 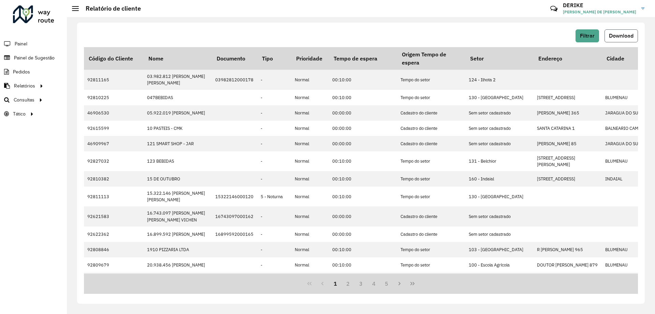 I want to click on button: 1, so click(x=335, y=283).